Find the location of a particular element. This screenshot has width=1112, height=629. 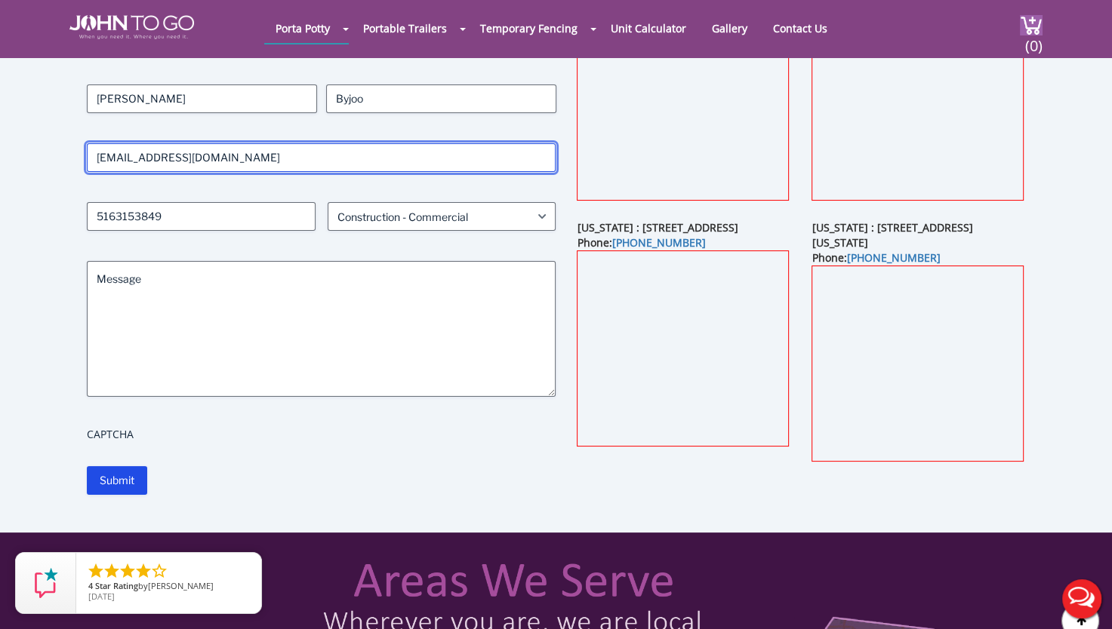

input: Submit is located at coordinates (117, 481).